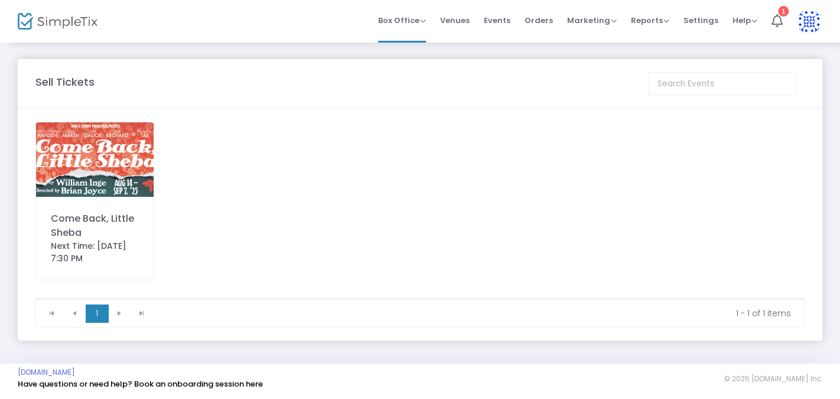 This screenshot has width=840, height=399. Describe the element at coordinates (140, 384) in the screenshot. I see `a: Have questions or need help? Book an onboarding session here` at that location.